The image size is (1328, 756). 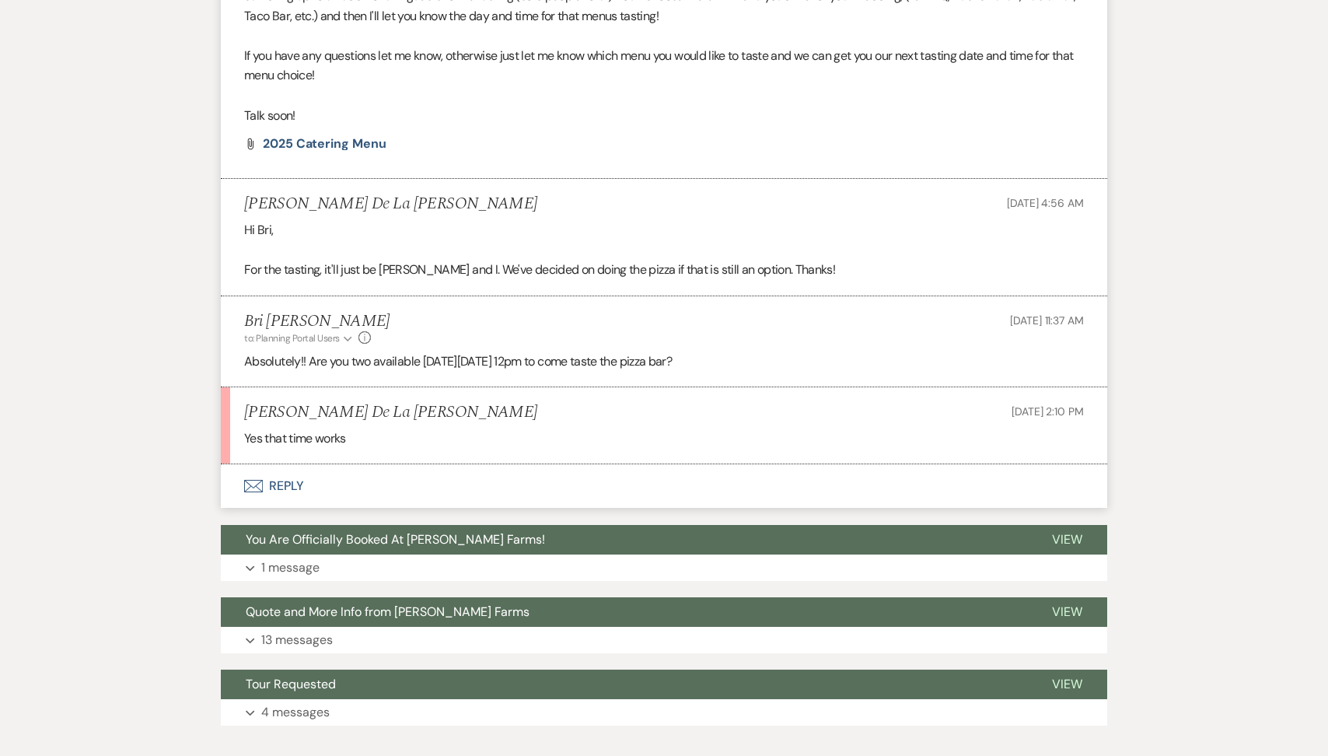 What do you see at coordinates (297, 640) in the screenshot?
I see `p: 13 messages` at bounding box center [297, 640].